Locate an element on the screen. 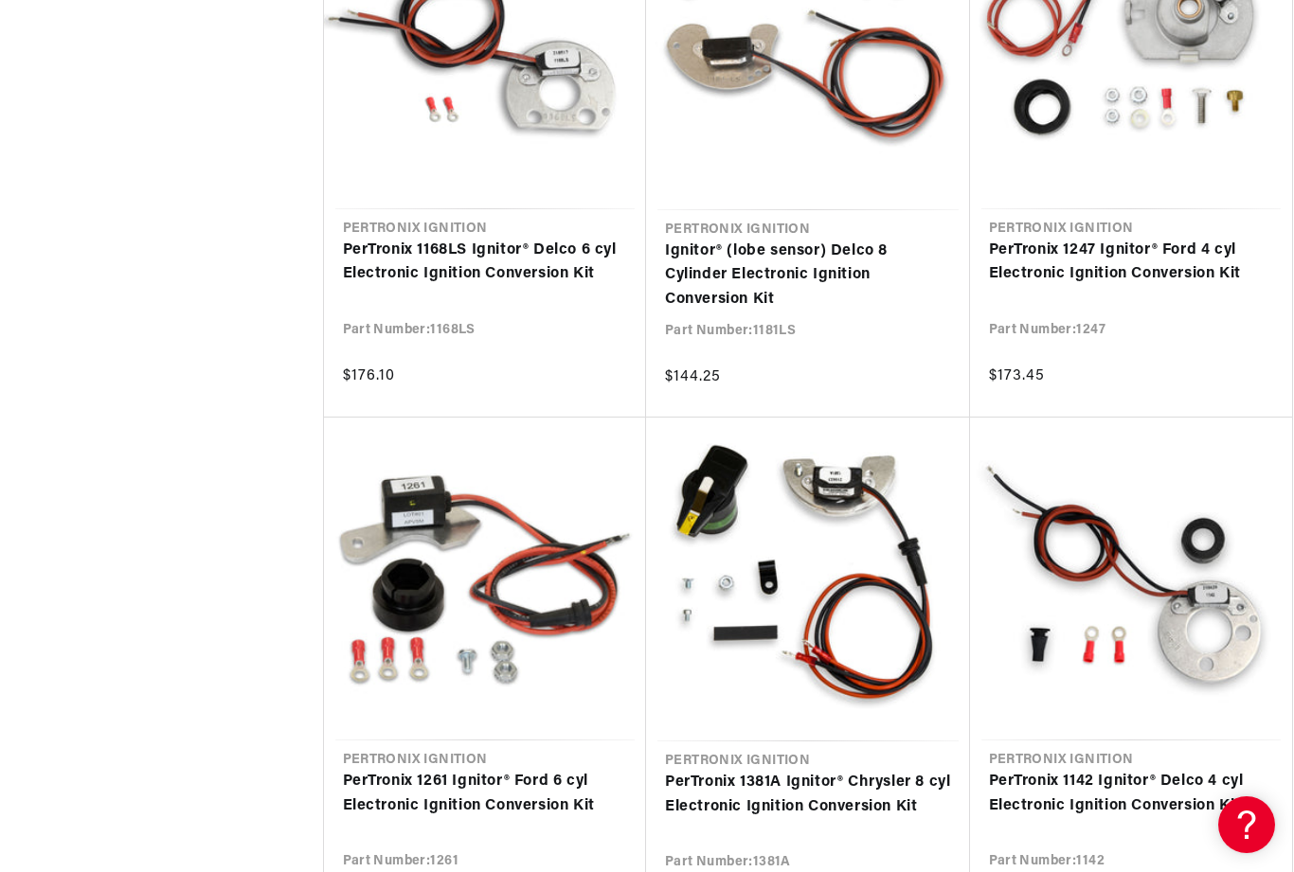 The width and height of the screenshot is (1294, 872). a: PerTronix 1247 Ignitor® Ford 4 cyl Electronic Ignition Conversion Kit is located at coordinates (1131, 262).